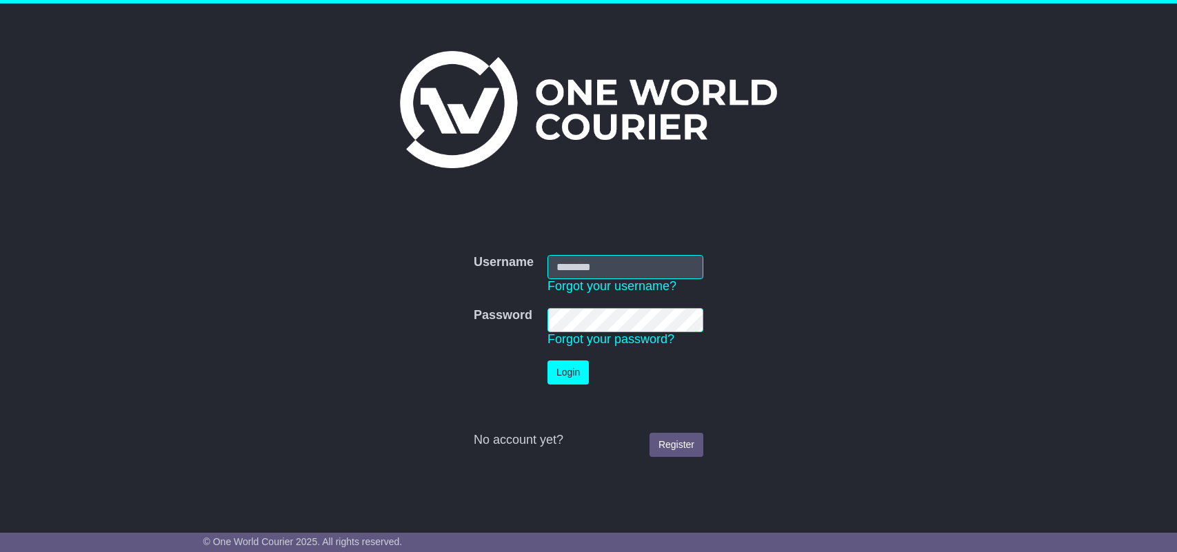  Describe the element at coordinates (588, 441) in the screenshot. I see `div: No account yet?` at that location.